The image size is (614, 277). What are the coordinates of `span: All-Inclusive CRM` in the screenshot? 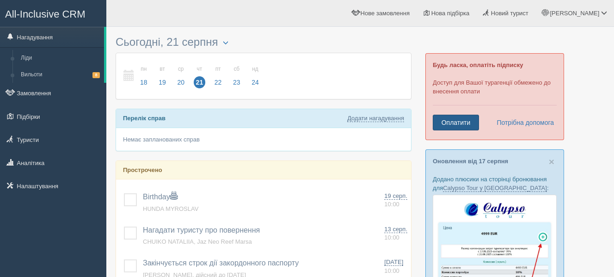 It's located at (45, 14).